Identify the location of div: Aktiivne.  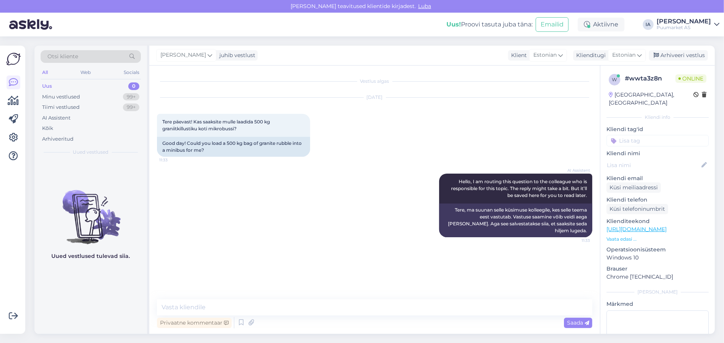
(601, 25).